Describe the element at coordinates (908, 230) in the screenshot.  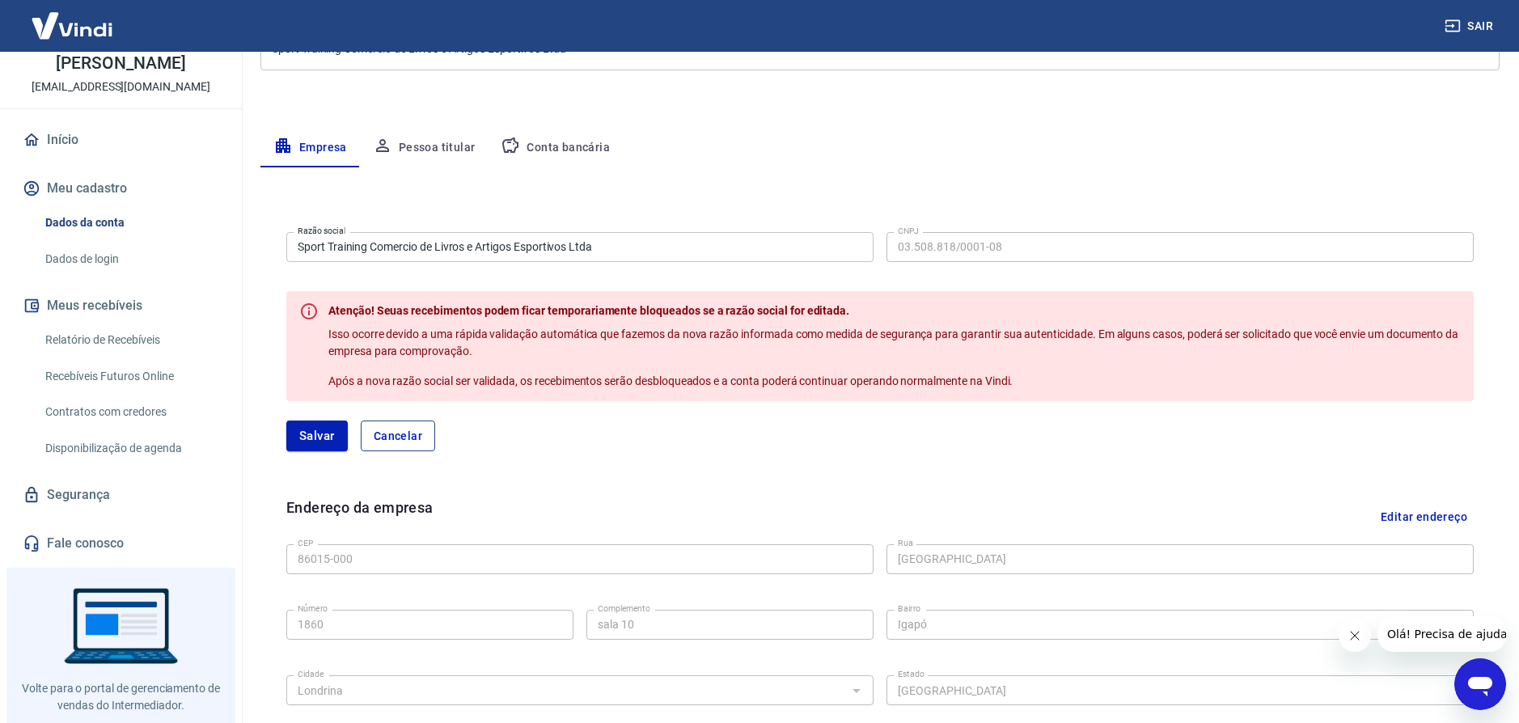
I see `label: CNPJ` at that location.